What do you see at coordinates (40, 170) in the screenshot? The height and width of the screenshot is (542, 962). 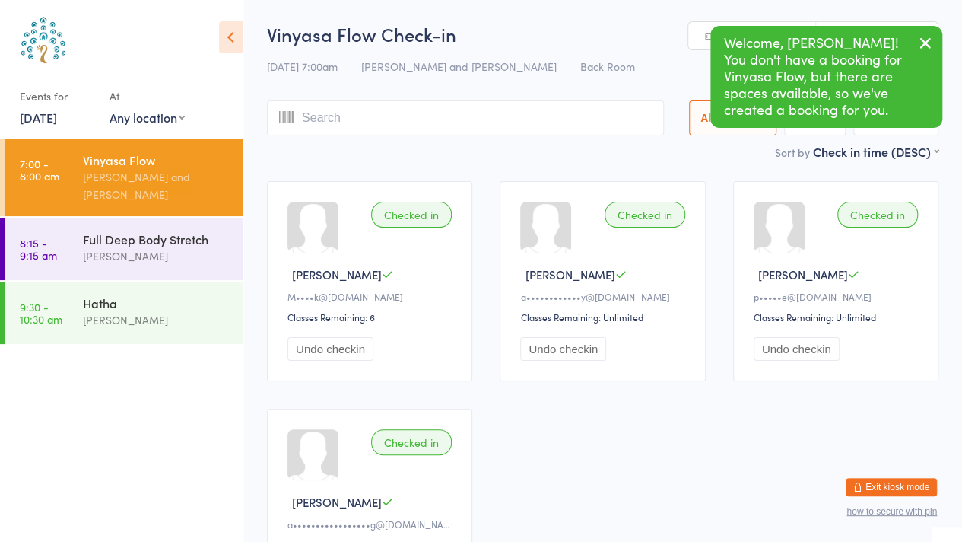 I see `time: 7:00 - 8:00 am` at bounding box center [40, 170].